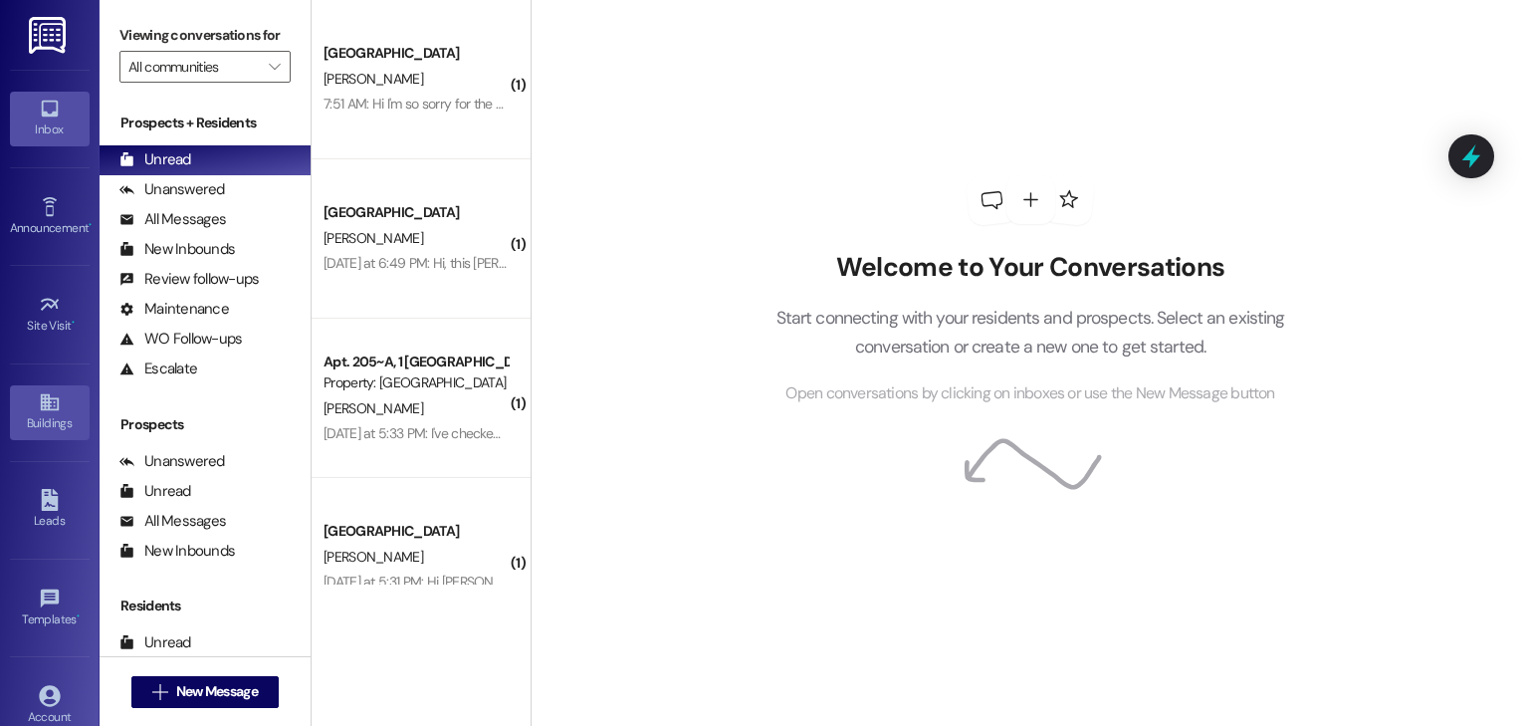 The width and height of the screenshot is (1529, 726). I want to click on a: Inbox, so click(50, 118).